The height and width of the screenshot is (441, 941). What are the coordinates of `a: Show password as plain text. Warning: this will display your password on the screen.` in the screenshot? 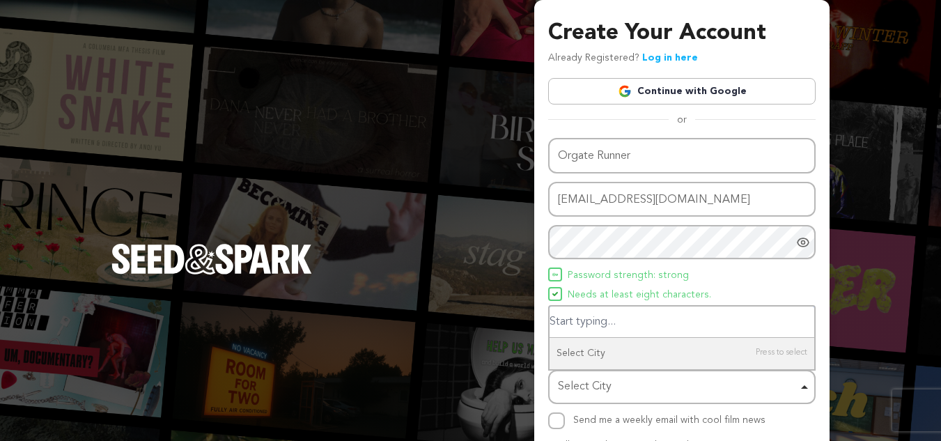 It's located at (803, 242).